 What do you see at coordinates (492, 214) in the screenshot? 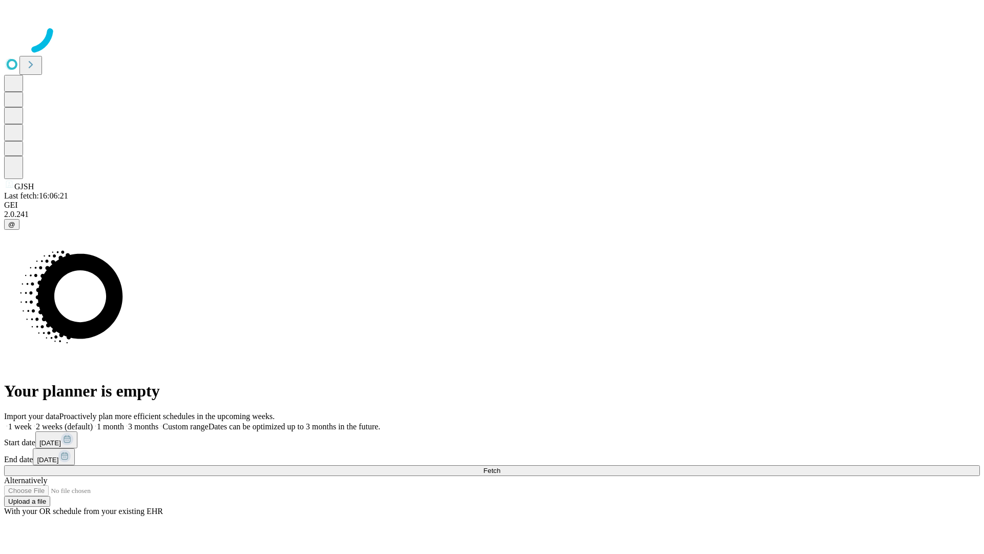
I see `div: 2.0.241` at bounding box center [492, 214].